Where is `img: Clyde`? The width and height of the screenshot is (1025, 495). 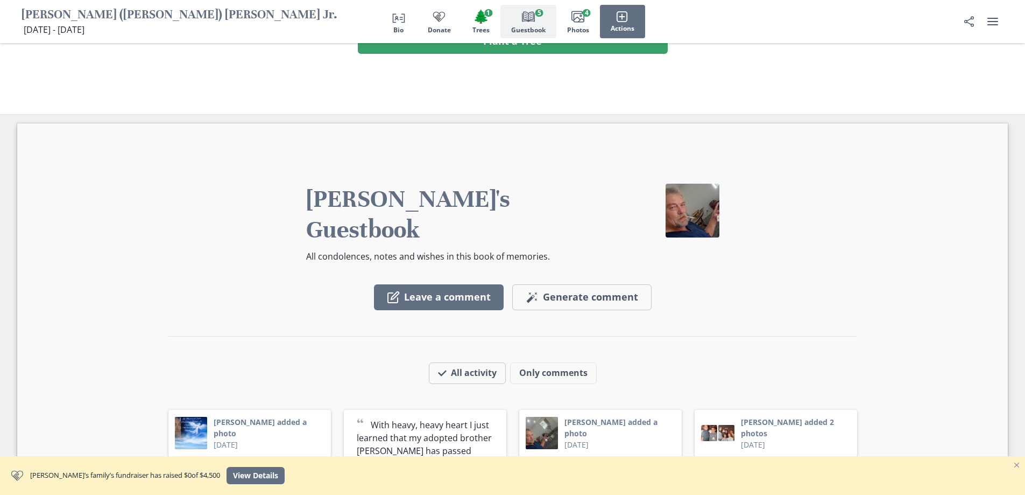 img: Clyde is located at coordinates (693, 210).